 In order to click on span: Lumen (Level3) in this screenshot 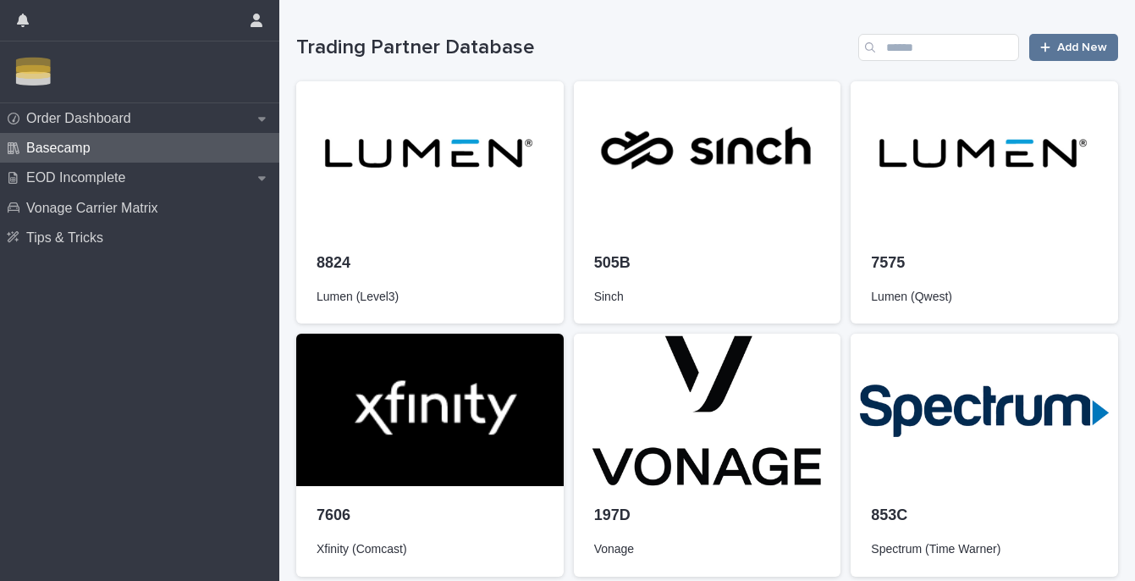, I will do `click(357, 296)`.